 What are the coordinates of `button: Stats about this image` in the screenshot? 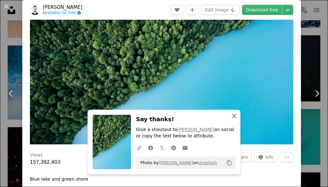 It's located at (266, 157).